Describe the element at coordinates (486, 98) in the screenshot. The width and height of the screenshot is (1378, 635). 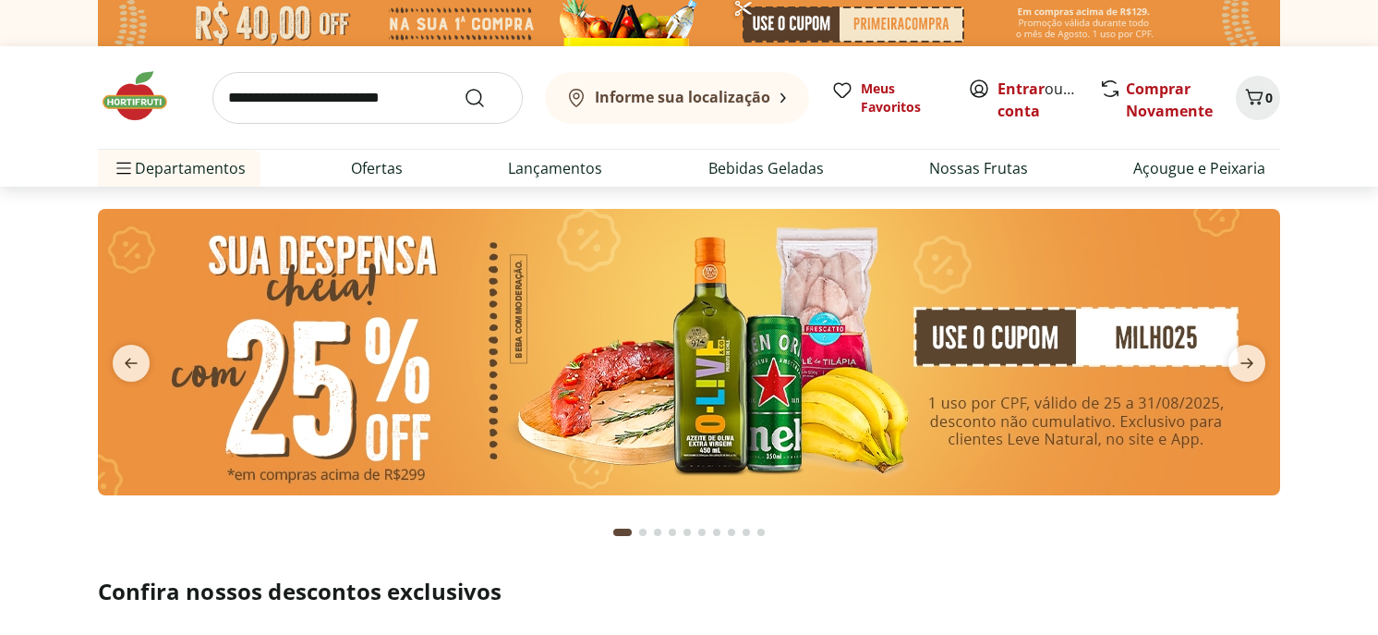
I see `button: Submit Search` at that location.